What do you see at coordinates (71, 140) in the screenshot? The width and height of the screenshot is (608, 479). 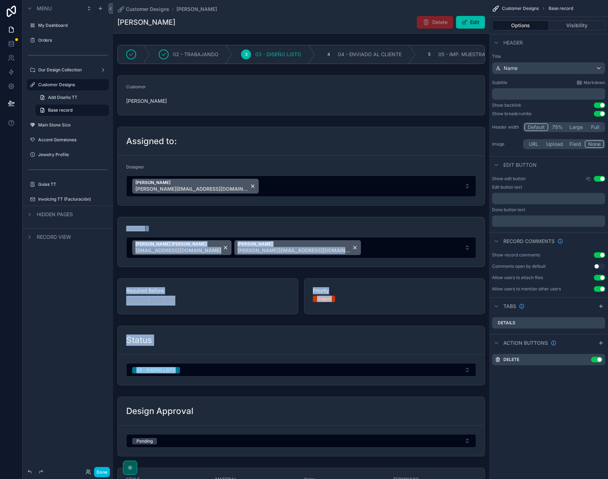 I see `a: Accent Gemstones` at bounding box center [71, 140].